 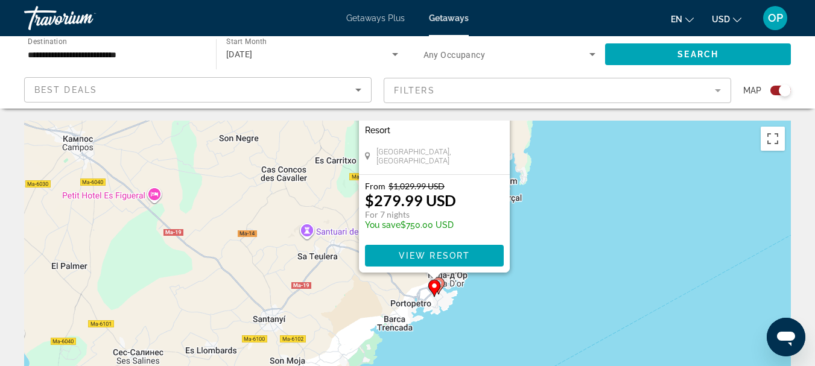 I want to click on span: USD, so click(x=721, y=19).